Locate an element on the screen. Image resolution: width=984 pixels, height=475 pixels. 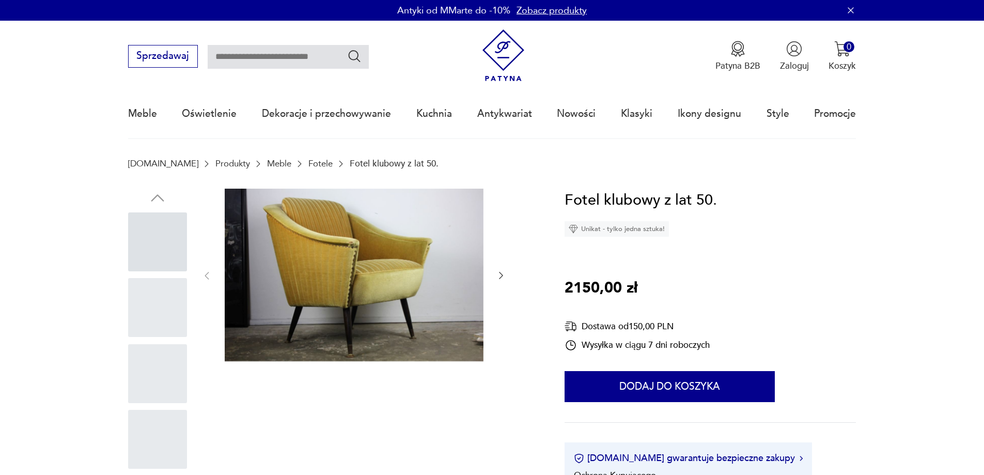
p: Fotel klubowy z lat 50. is located at coordinates (394, 163).